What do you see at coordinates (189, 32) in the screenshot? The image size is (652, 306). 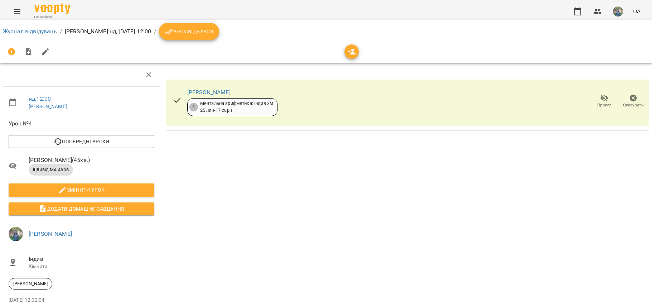 I see `button: Урок відбувся` at bounding box center [189, 32].